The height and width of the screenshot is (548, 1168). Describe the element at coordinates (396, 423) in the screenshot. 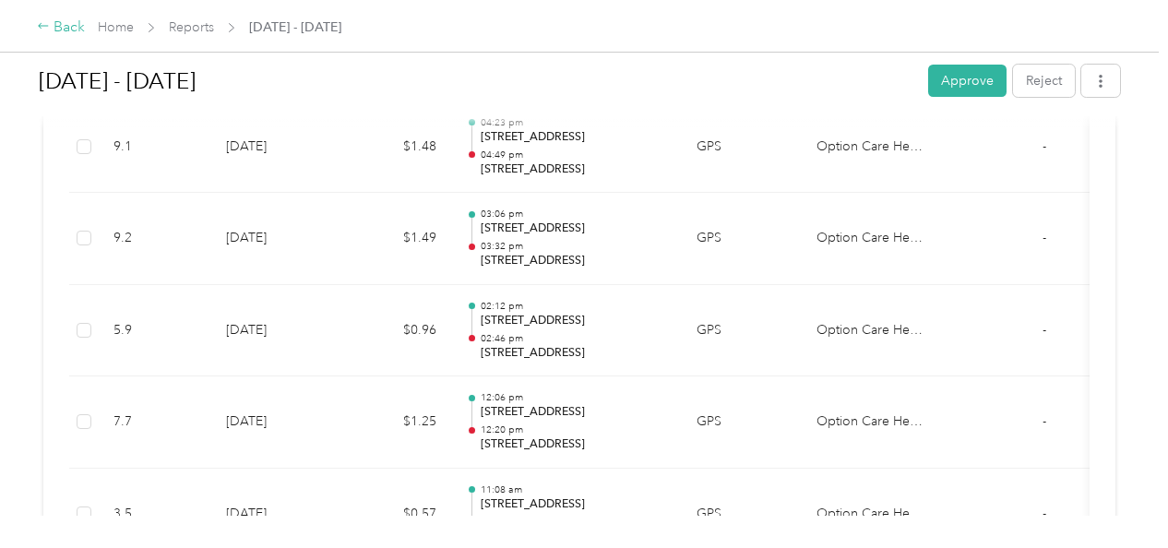

I see `td: $1.25` at that location.